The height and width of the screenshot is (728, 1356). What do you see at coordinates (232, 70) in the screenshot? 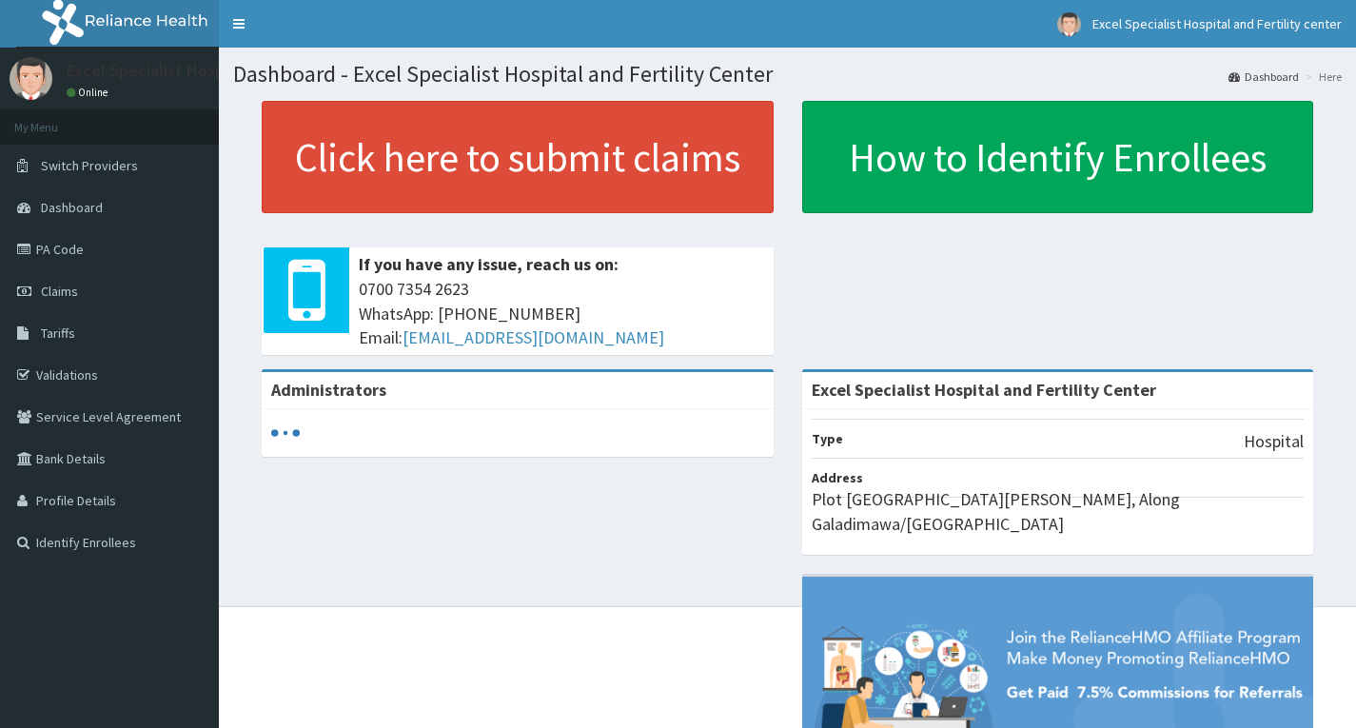
I see `p: Excel Specialist Hospital and Fertility center` at bounding box center [232, 70].